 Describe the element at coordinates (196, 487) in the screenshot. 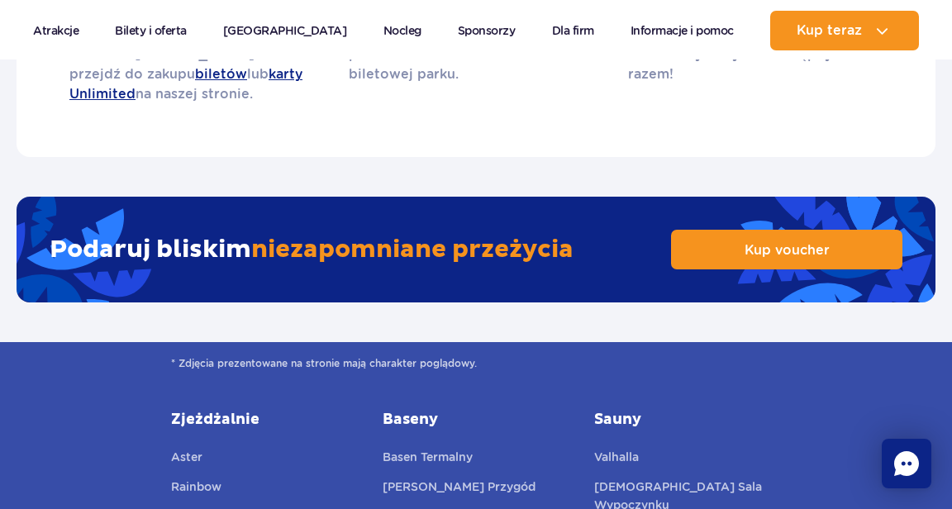

I see `span: Rainbow` at that location.